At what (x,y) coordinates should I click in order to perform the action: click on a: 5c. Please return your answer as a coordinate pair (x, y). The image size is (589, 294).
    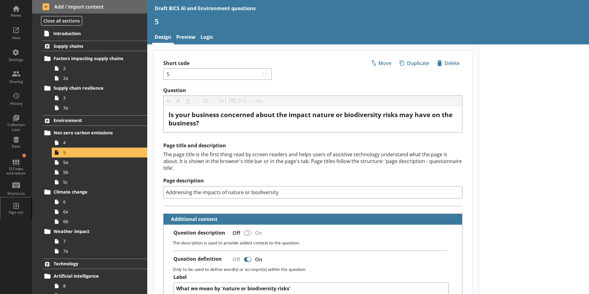
    Looking at the image, I should click on (100, 182).